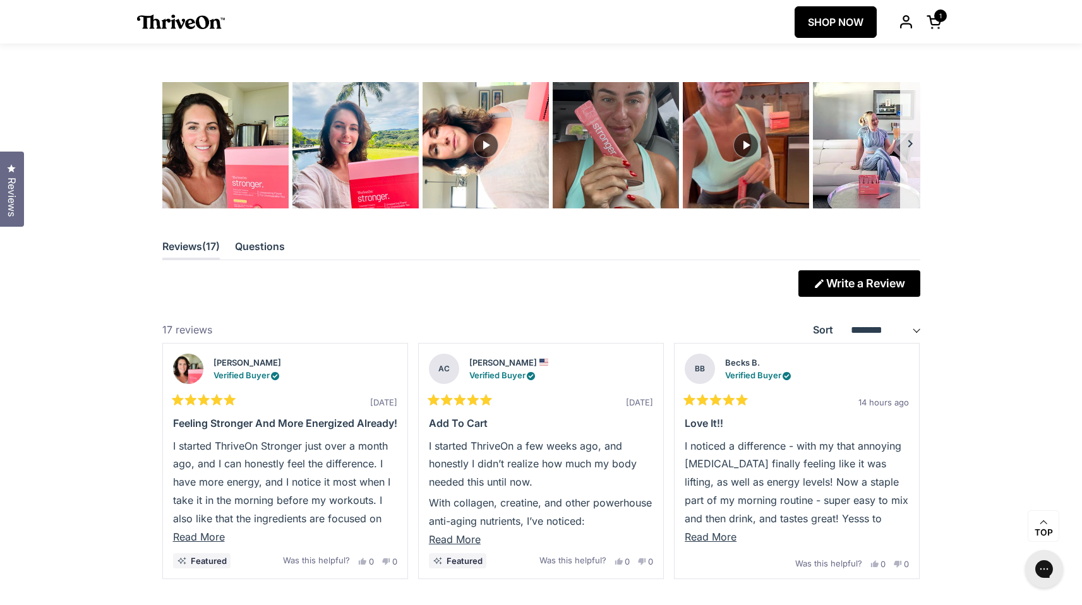 This screenshot has height=605, width=1082. I want to click on label: Sort, so click(823, 330).